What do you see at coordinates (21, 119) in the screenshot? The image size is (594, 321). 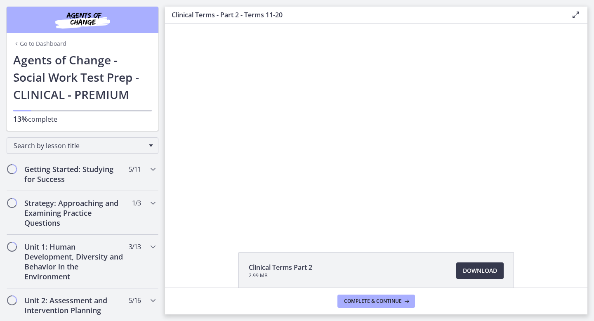 I see `span: 13%` at bounding box center [21, 119].